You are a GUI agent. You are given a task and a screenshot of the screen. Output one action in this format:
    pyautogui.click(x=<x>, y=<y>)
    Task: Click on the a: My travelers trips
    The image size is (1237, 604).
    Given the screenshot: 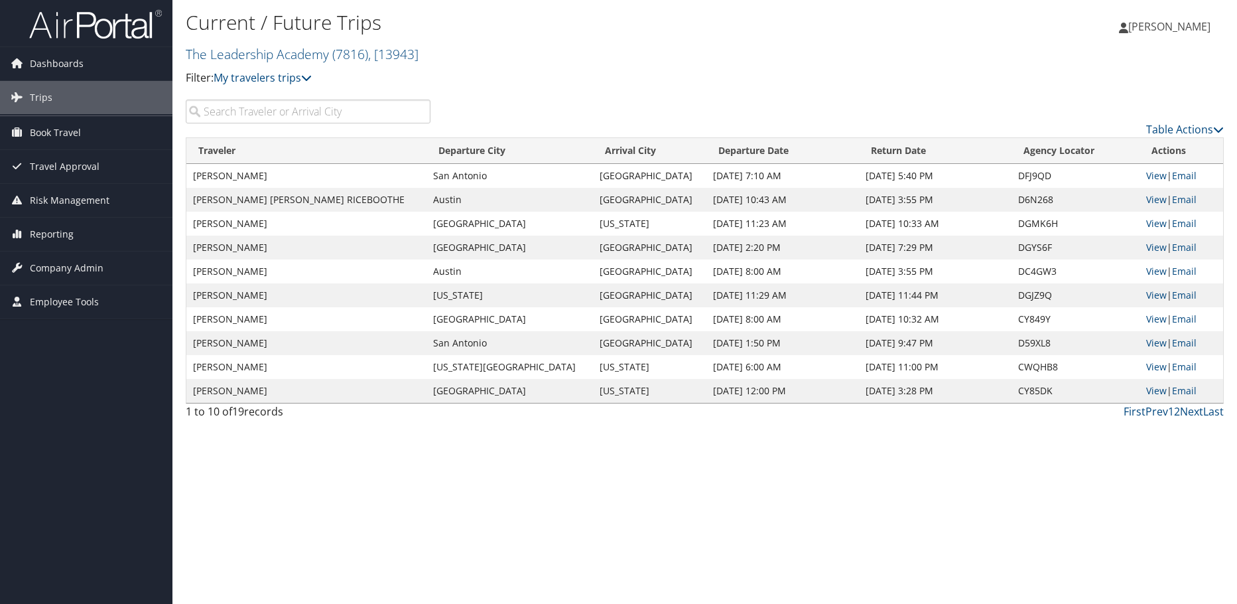 What is the action you would take?
    pyautogui.click(x=263, y=78)
    